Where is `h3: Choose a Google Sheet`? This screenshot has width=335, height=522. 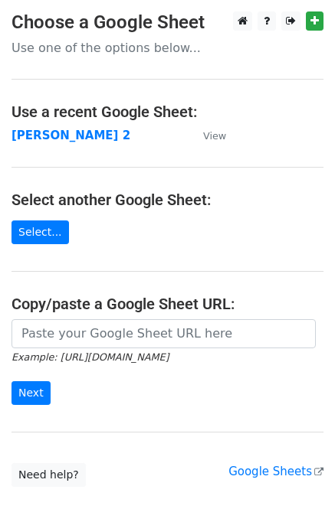 h3: Choose a Google Sheet is located at coordinates (167, 22).